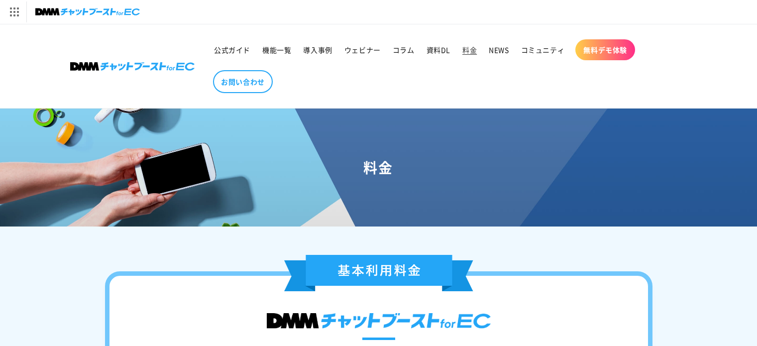  Describe the element at coordinates (277, 50) in the screenshot. I see `a: 機能一覧` at that location.